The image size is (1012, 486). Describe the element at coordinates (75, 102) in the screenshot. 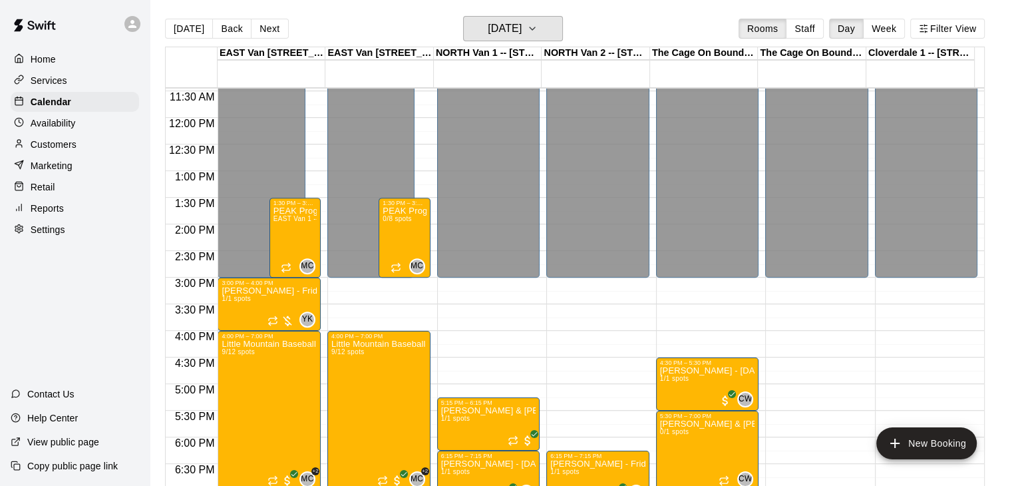

I see `a: Calendar` at that location.